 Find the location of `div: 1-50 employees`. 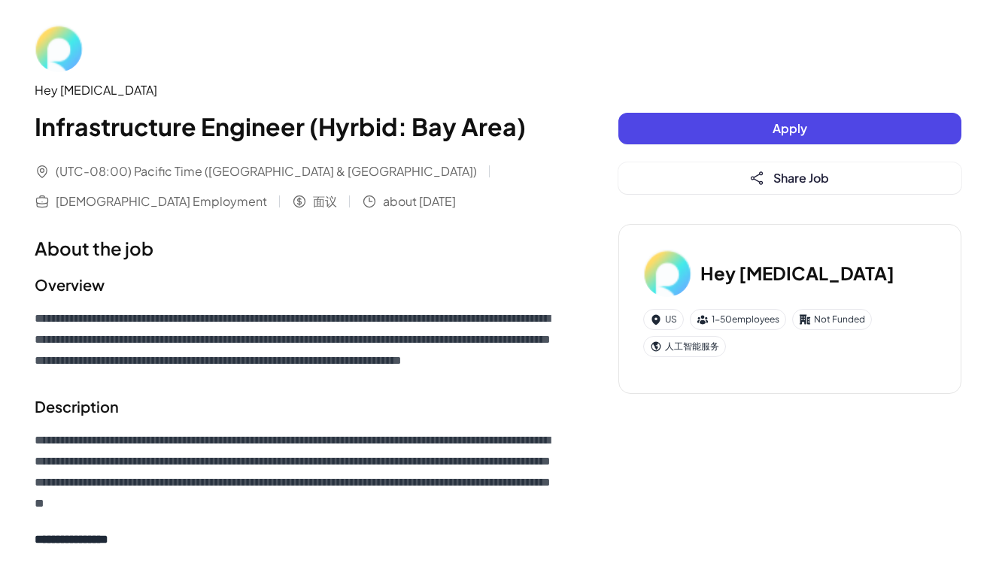

div: 1-50 employees is located at coordinates (738, 320).